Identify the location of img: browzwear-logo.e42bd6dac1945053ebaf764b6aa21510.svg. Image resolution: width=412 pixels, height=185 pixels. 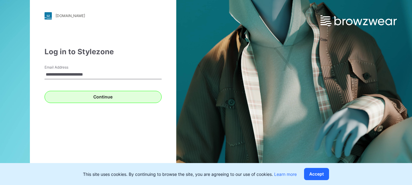
(359, 21).